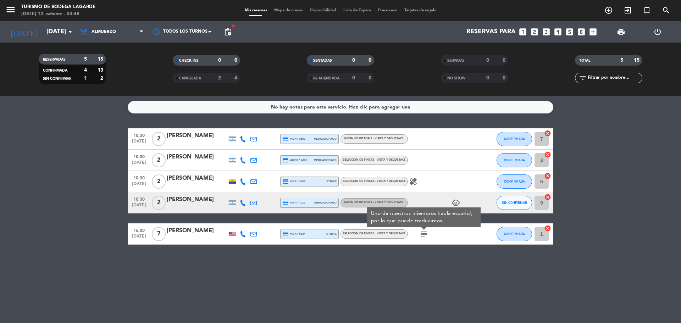 This screenshot has width=681, height=323. Describe the element at coordinates (189, 61) in the screenshot. I see `span: CHECK INS` at that location.